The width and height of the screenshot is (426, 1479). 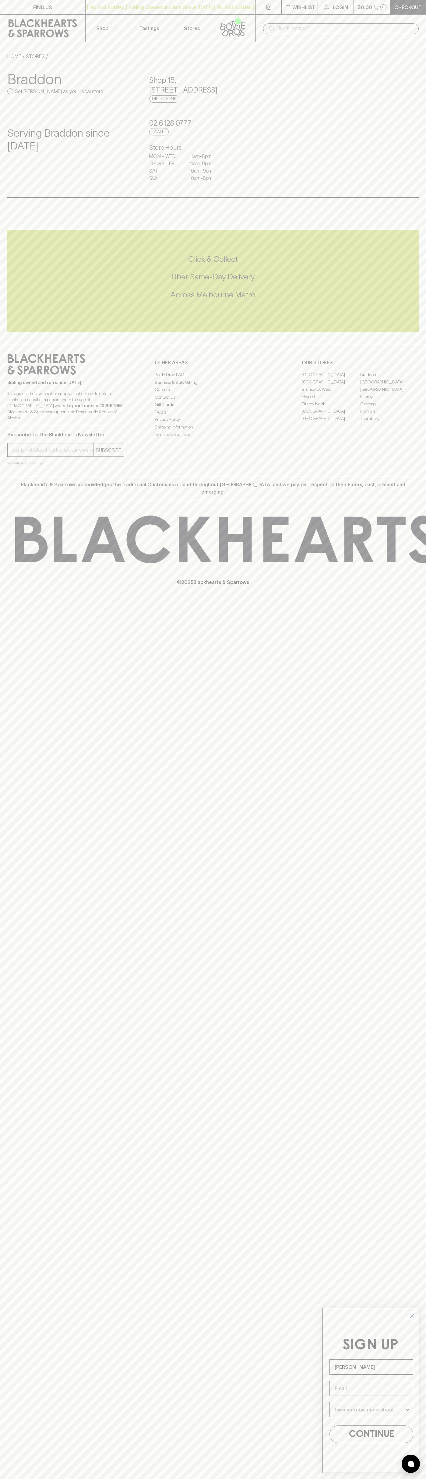 What do you see at coordinates (389, 404) in the screenshot?
I see `a: Geelong` at bounding box center [389, 404].